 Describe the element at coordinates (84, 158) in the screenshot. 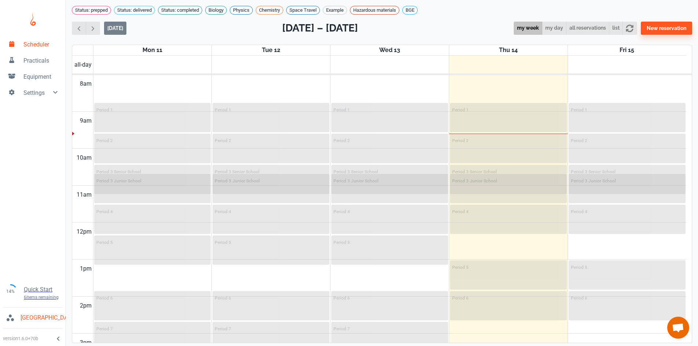

I see `div: 10am` at that location.